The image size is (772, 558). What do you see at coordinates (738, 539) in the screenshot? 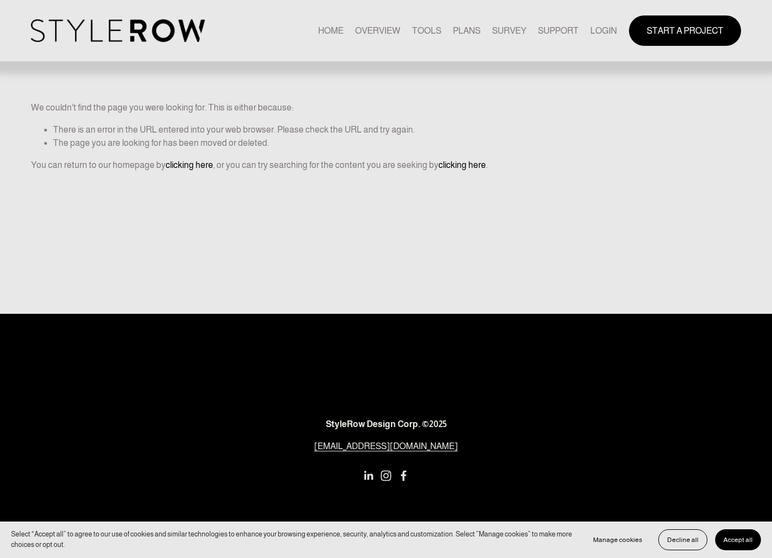
I see `button: Accept all` at bounding box center [738, 539].